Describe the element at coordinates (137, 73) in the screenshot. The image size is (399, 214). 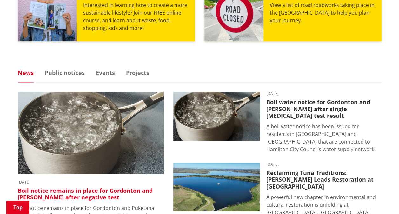
I see `a: Projects` at that location.